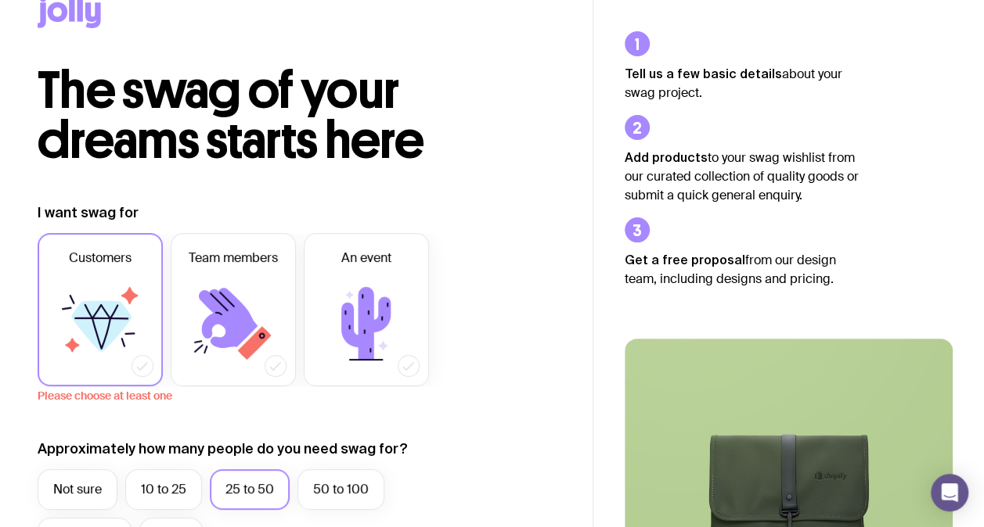 The width and height of the screenshot is (984, 527). I want to click on label: 10 to 25, so click(164, 490).